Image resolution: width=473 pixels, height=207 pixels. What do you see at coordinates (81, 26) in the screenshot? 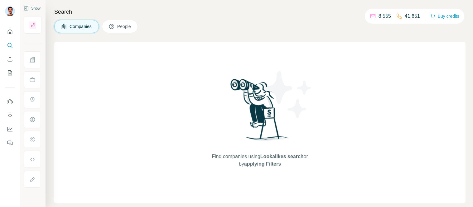
I see `span: Companies` at bounding box center [81, 26].